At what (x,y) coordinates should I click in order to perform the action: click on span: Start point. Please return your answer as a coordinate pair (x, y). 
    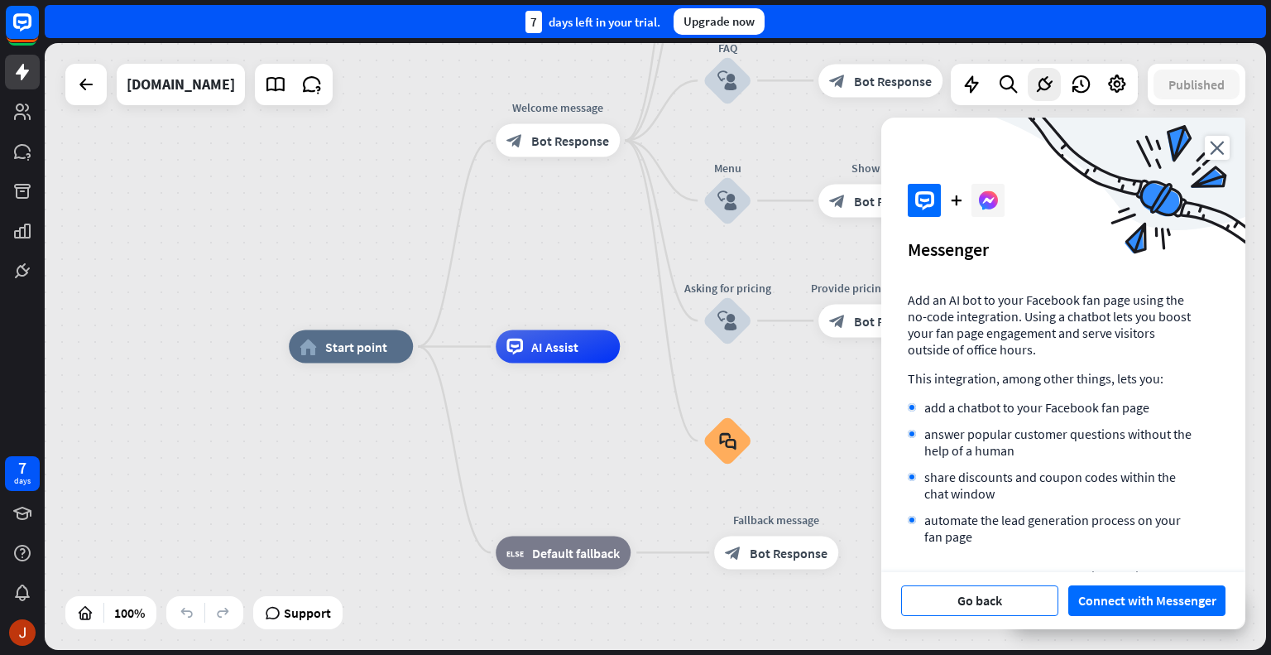
    Looking at the image, I should click on (356, 347).